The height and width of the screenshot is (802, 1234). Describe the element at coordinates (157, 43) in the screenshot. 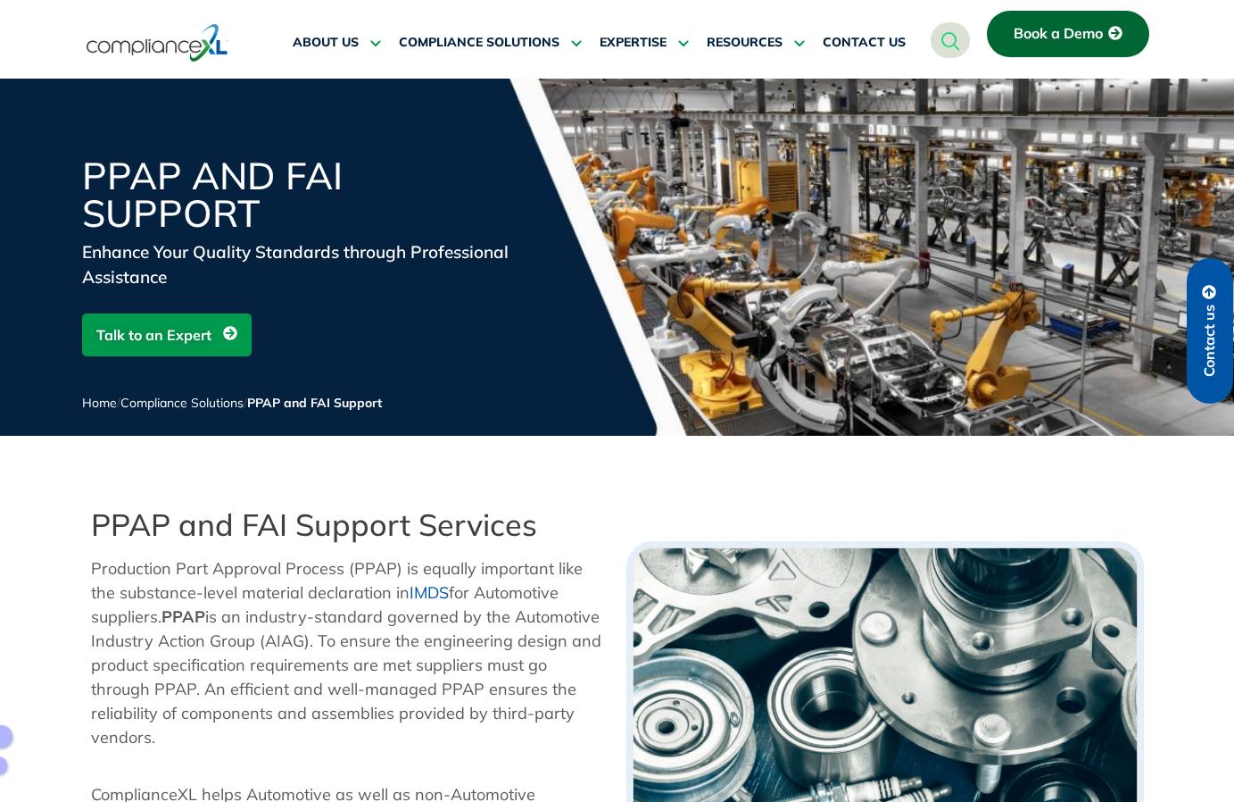

I see `img: logo-one.svg` at that location.